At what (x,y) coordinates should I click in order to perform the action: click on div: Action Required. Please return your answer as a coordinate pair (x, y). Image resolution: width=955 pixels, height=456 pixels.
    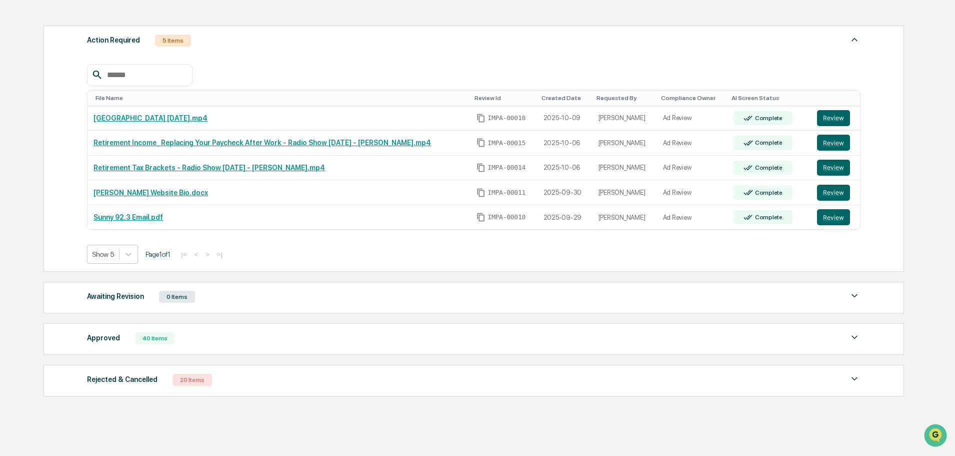
    Looking at the image, I should click on (114, 40).